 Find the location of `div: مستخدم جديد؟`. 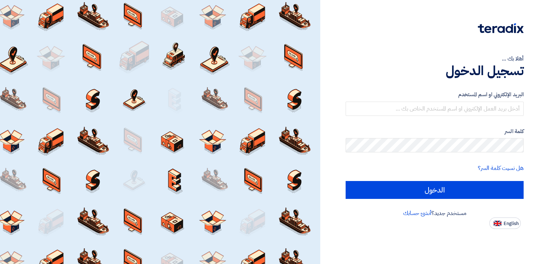

div: مستخدم جديد؟ is located at coordinates (434, 213).